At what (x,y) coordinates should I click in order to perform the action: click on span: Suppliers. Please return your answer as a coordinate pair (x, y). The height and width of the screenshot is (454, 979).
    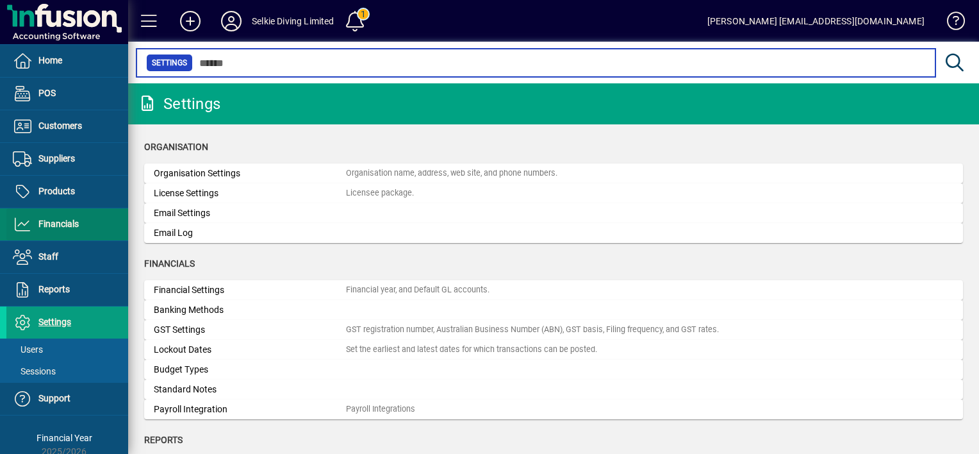
    Looking at the image, I should click on (56, 158).